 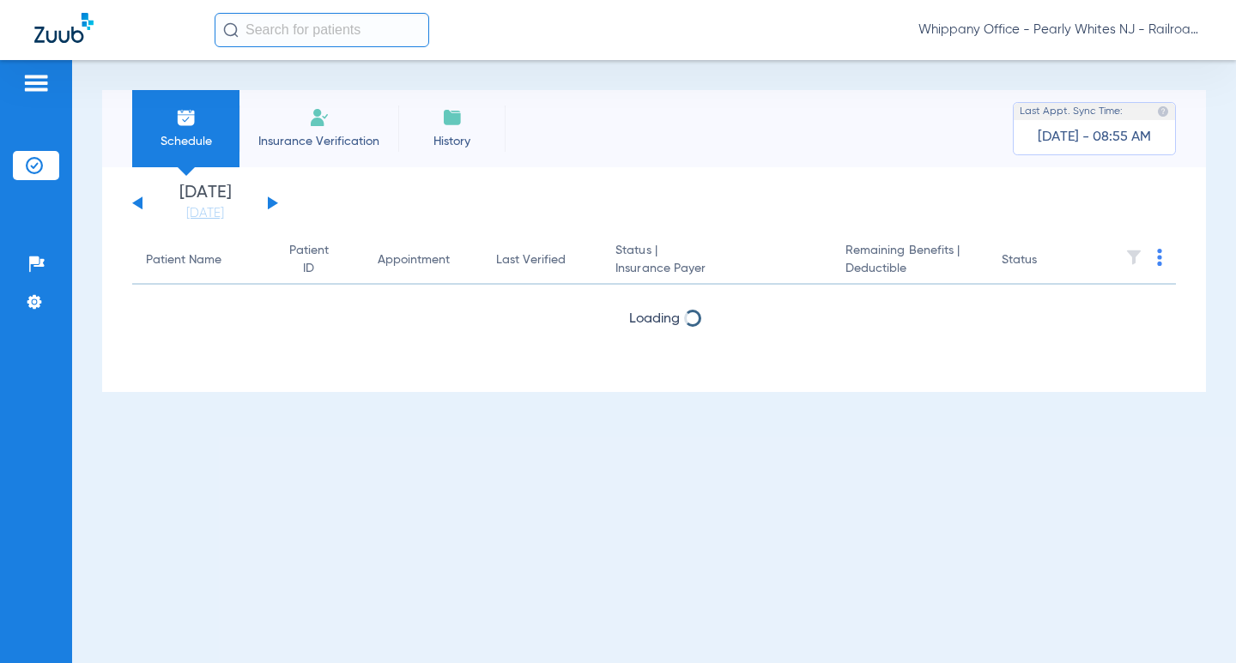 What do you see at coordinates (319, 118) in the screenshot?
I see `img: Manual Insurance Verification` at bounding box center [319, 118].